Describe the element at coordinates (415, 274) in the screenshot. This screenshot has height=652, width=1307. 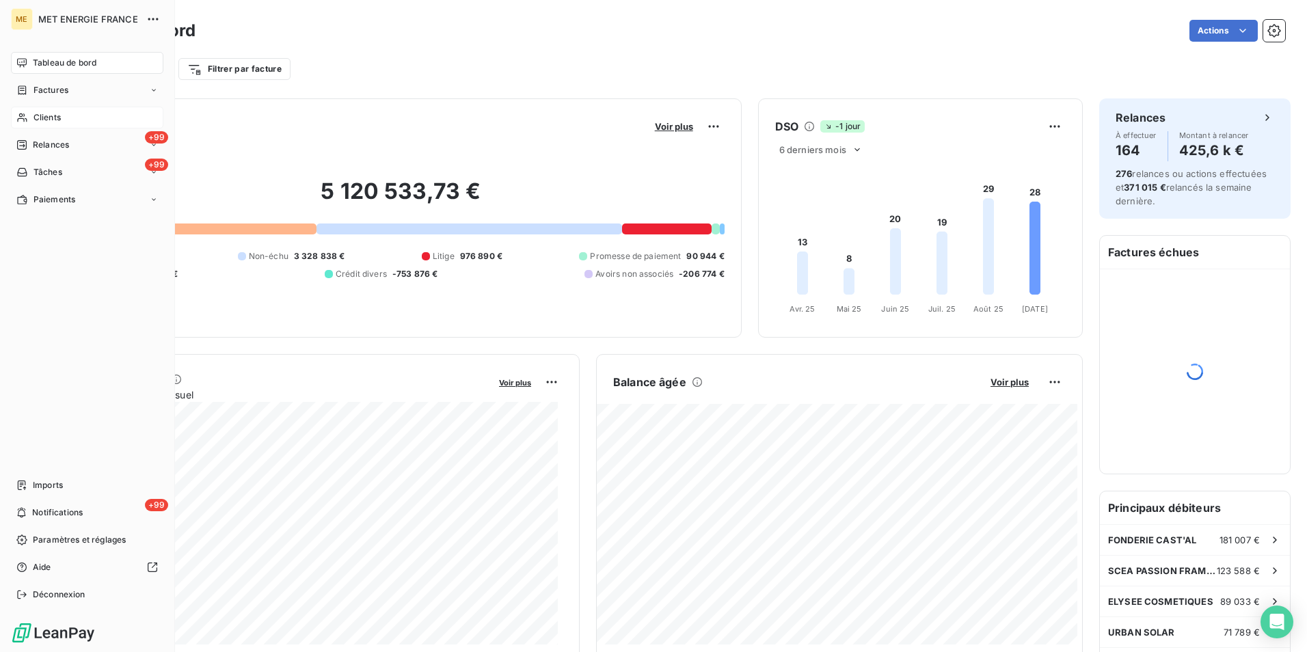
I see `span: -753 876 €` at that location.